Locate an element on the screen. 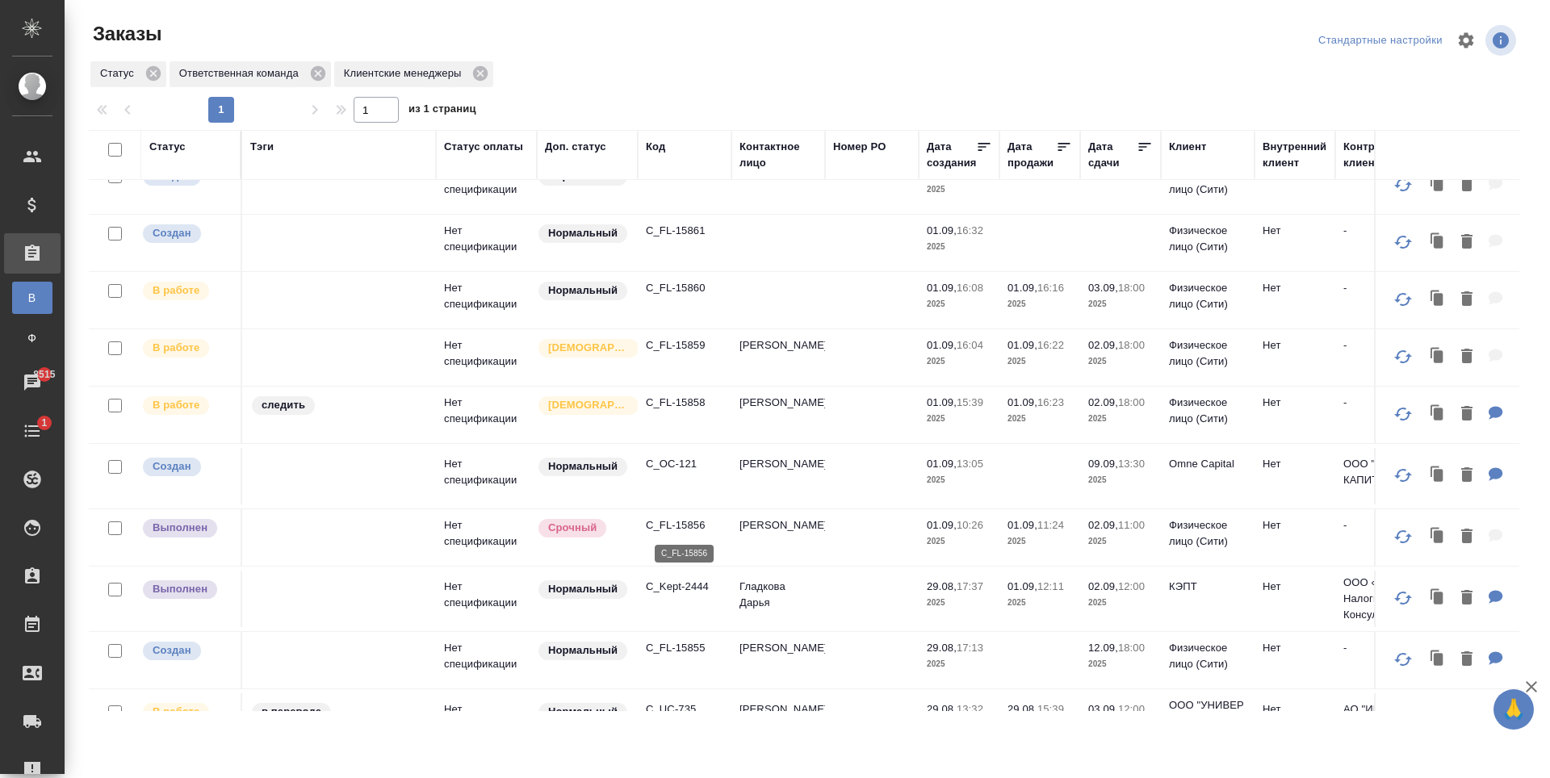  a: 1 is located at coordinates (32, 431).